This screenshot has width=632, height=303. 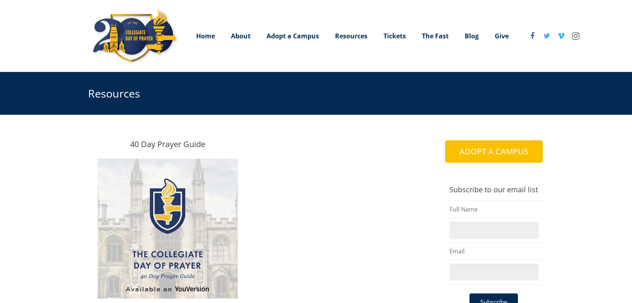 What do you see at coordinates (241, 36) in the screenshot?
I see `a: About` at bounding box center [241, 36].